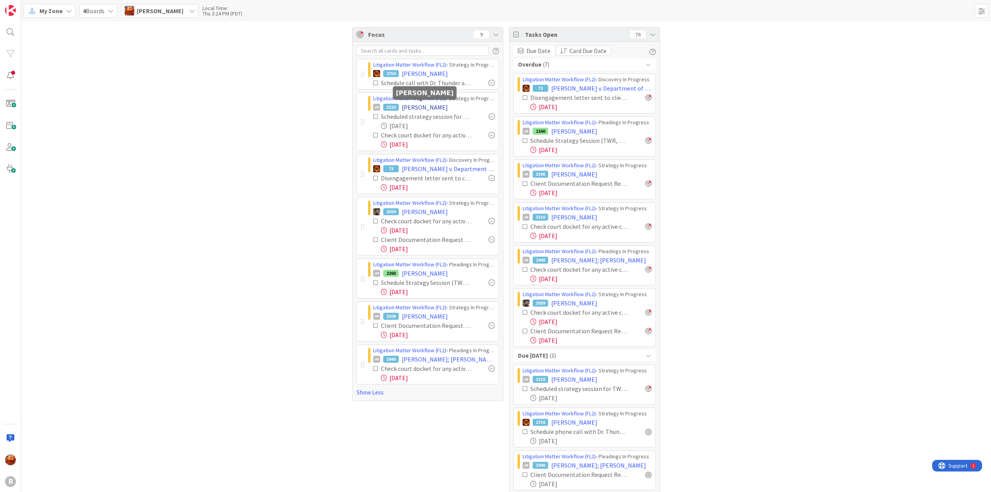 This screenshot has height=492, width=991. What do you see at coordinates (428, 392) in the screenshot?
I see `a: Show Less` at bounding box center [428, 392].